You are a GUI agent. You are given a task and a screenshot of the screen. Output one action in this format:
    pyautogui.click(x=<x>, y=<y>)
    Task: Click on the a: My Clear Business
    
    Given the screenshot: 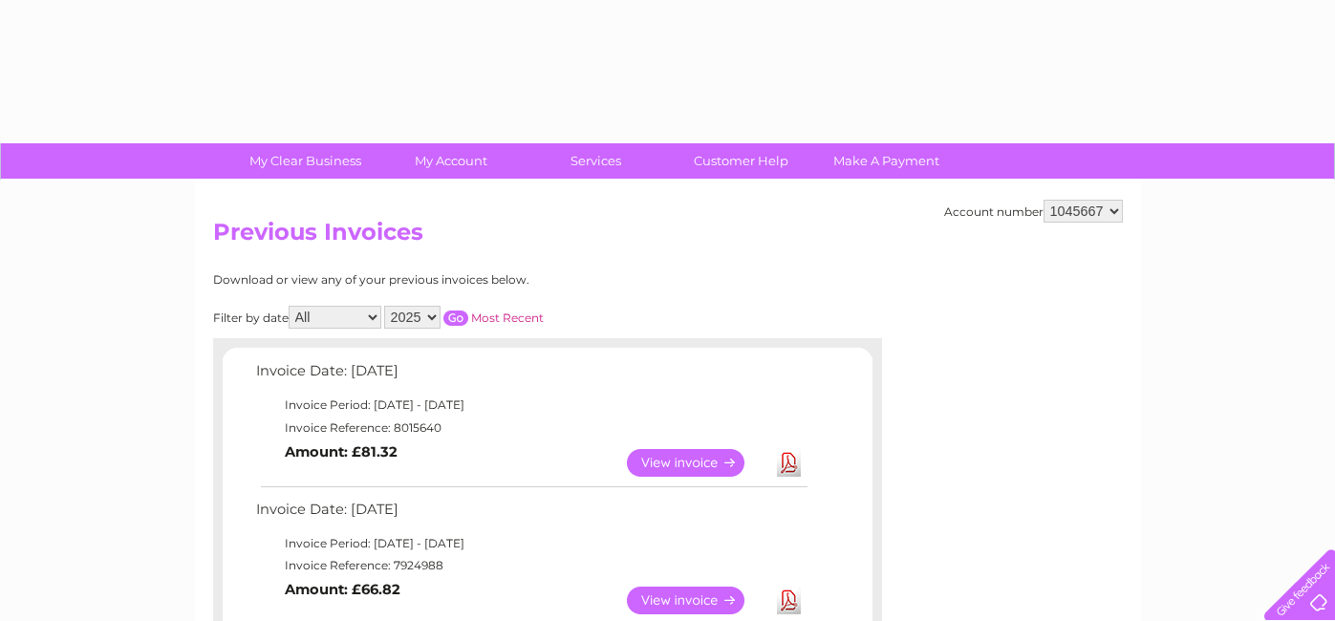 What is the action you would take?
    pyautogui.click(x=305, y=160)
    